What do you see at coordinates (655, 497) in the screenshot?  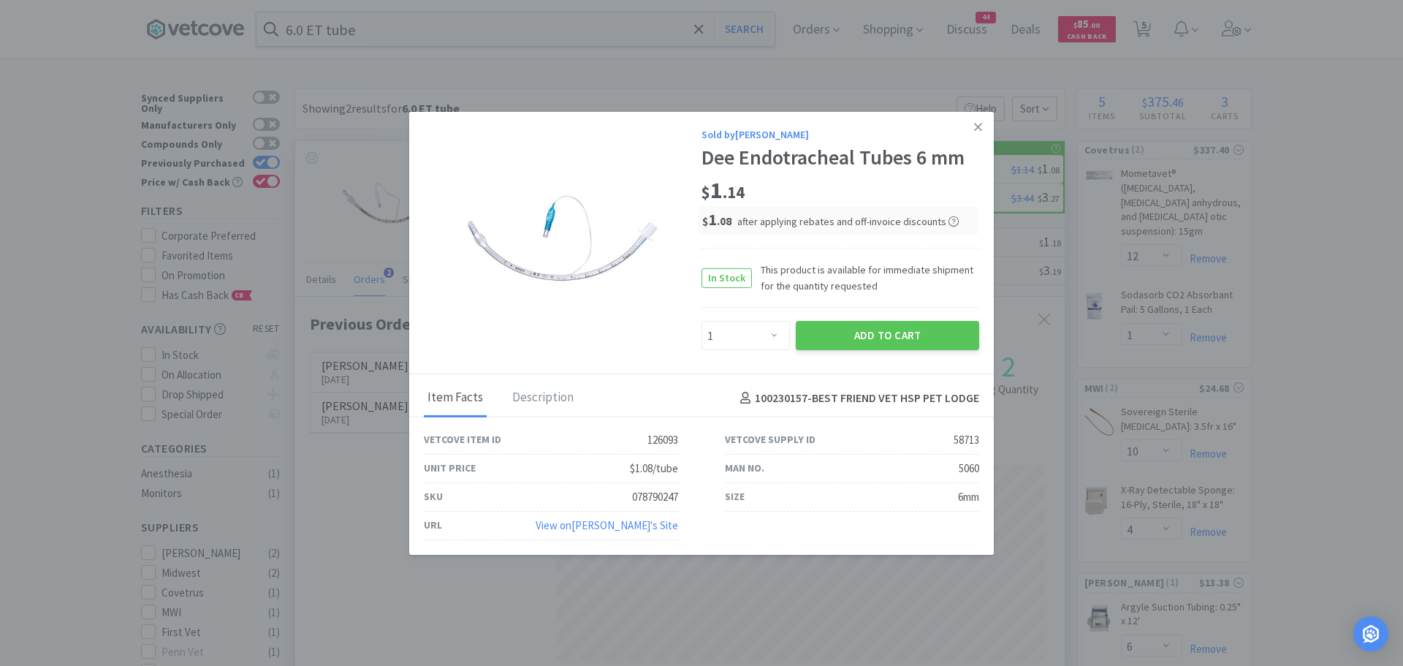 I see `div: 078790247` at bounding box center [655, 497].